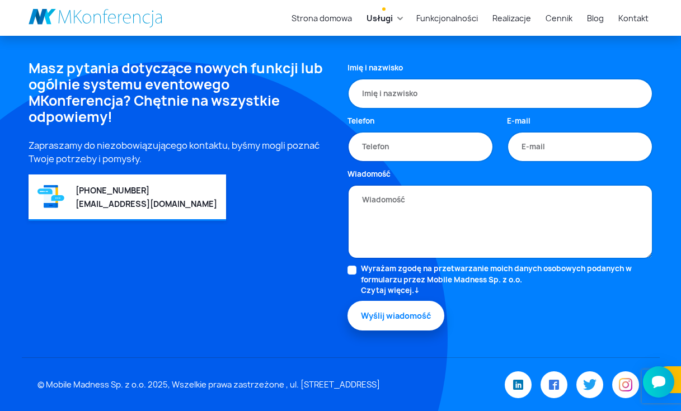 This screenshot has width=681, height=411. Describe the element at coordinates (181, 152) in the screenshot. I see `p: Zapraszamy do niezobowiązującego kontaktu, byśmy mogli poznać Twoje potrzeby i pomysły.` at that location.